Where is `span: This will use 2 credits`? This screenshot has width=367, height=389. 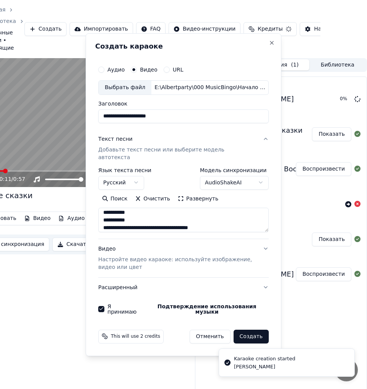 span: This will use 2 credits is located at coordinates (135, 336).